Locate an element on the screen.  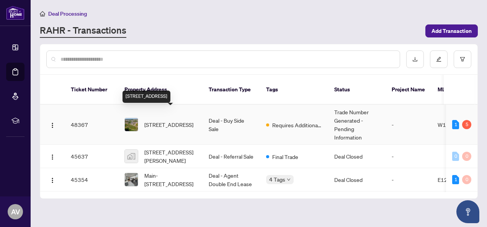
th: Tags is located at coordinates (294, 90).